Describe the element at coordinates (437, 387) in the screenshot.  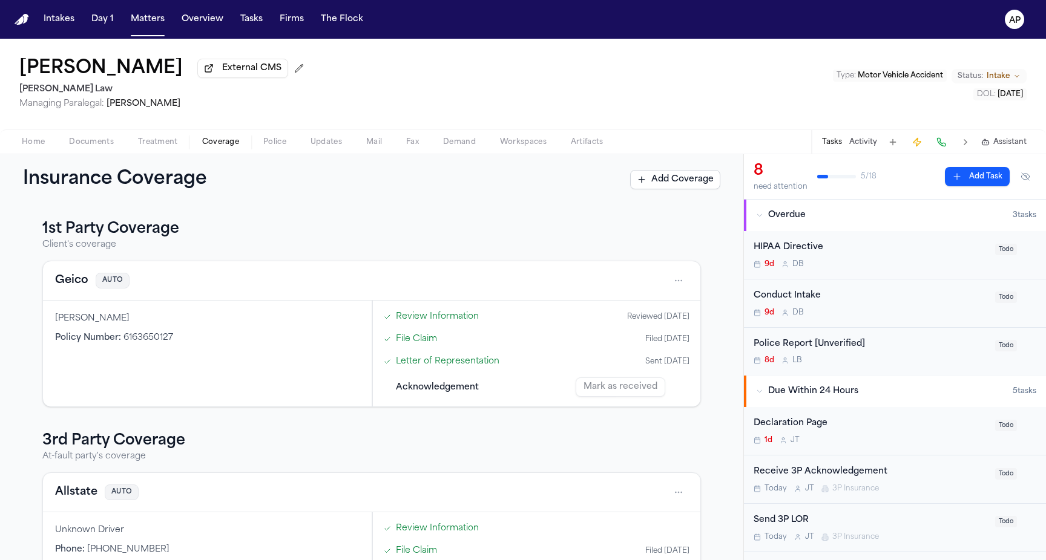
I see `span: Acknowledgement` at that location.